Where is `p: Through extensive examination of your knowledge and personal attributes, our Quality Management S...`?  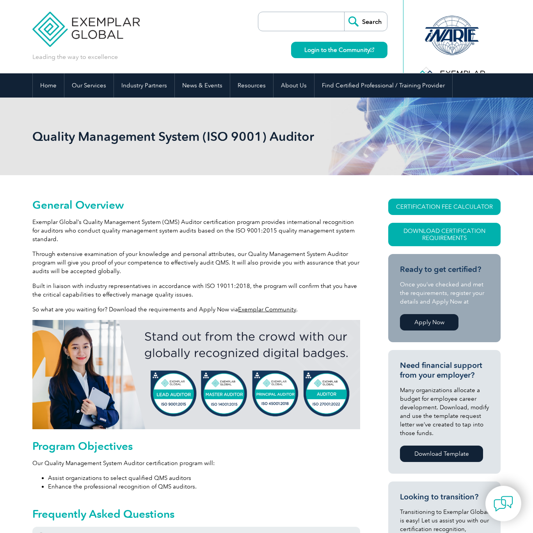
p: Through extensive examination of your knowledge and personal attributes, our Quality Management S... is located at coordinates (196, 263).